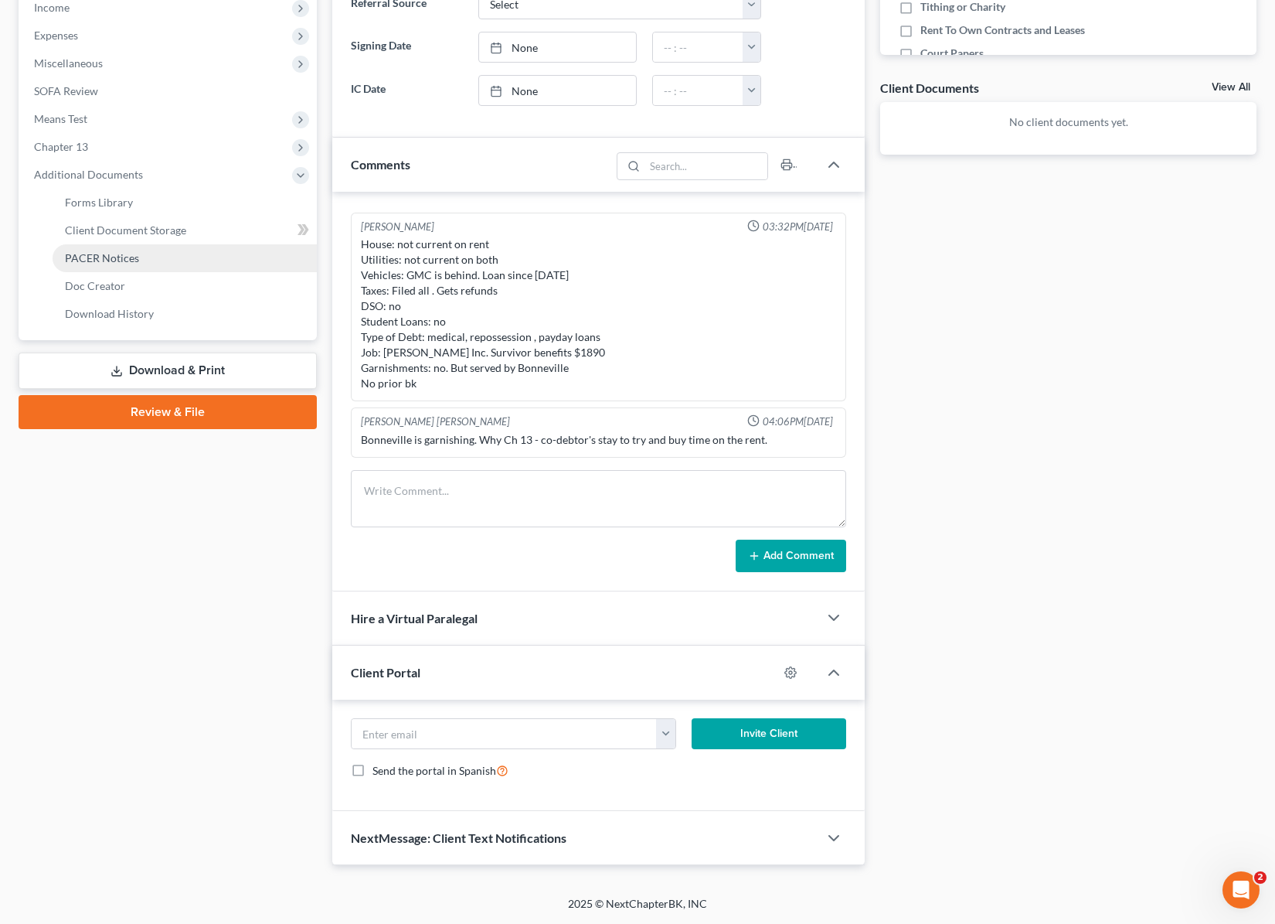  What do you see at coordinates (407, 90) in the screenshot?
I see `label: IC Date` at bounding box center [407, 90].